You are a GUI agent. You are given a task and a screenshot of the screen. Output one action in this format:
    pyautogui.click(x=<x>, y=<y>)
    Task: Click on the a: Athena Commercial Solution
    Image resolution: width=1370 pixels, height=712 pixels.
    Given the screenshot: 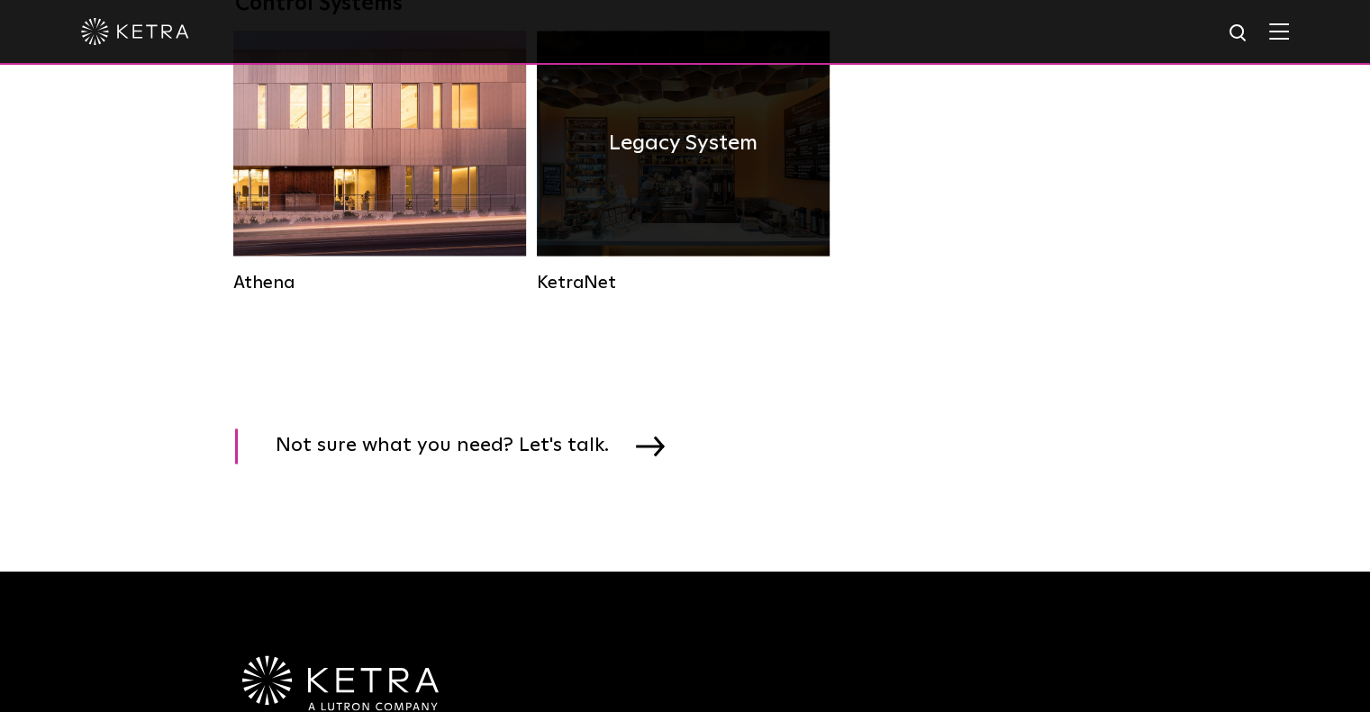 What is the action you would take?
    pyautogui.click(x=379, y=162)
    